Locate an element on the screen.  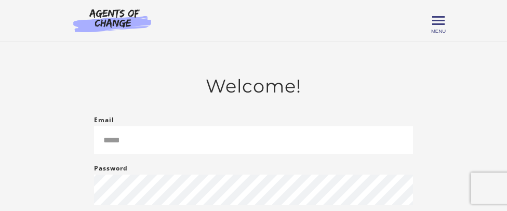
button: Toggle menu Menu is located at coordinates (439, 21).